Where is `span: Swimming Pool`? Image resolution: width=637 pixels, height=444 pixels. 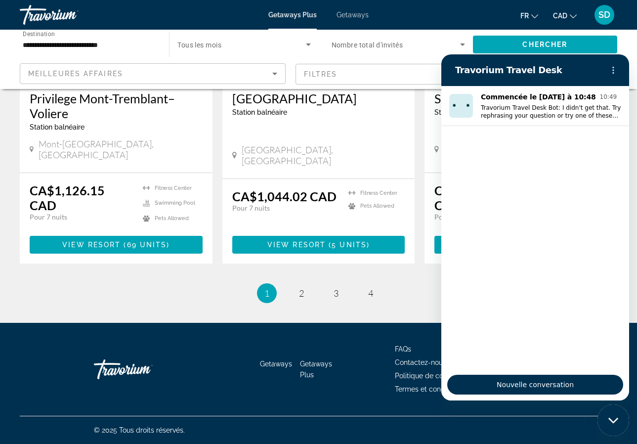 span: Swimming Pool is located at coordinates (175, 203).